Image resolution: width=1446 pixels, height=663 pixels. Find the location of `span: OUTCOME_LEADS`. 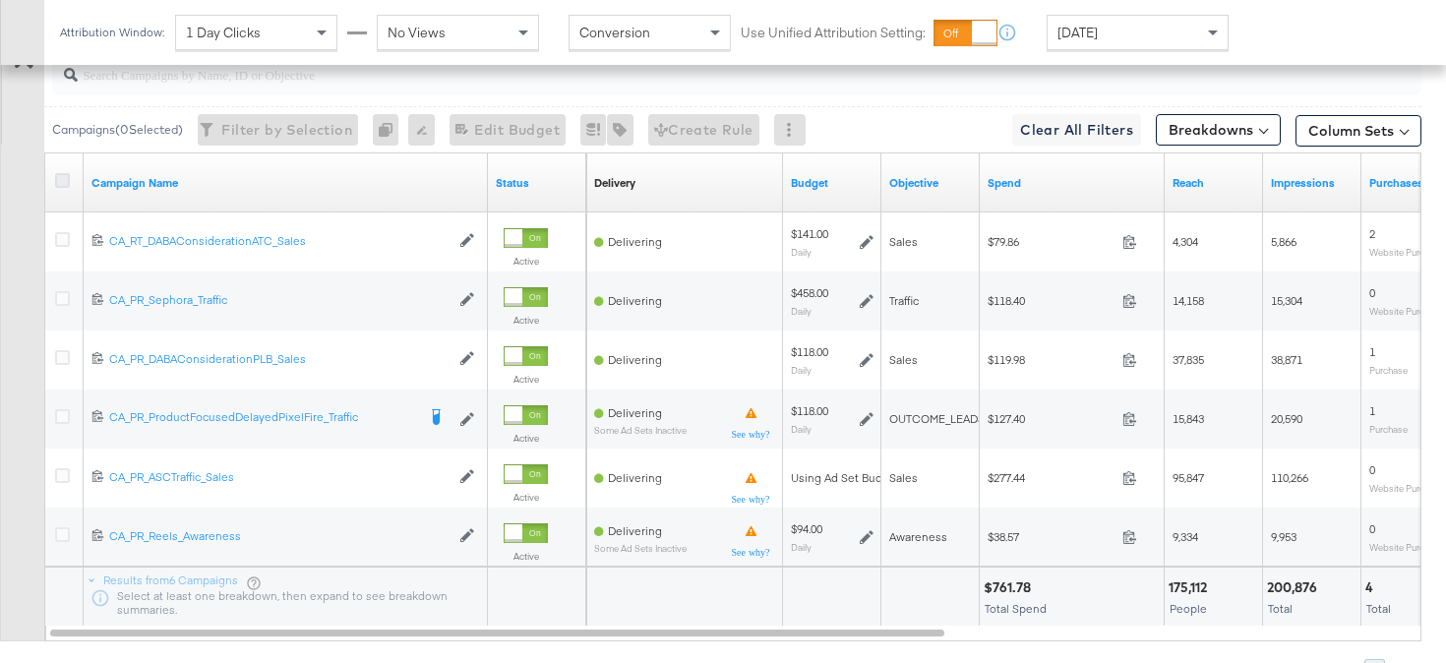

span: OUTCOME_LEADS is located at coordinates (936, 418).